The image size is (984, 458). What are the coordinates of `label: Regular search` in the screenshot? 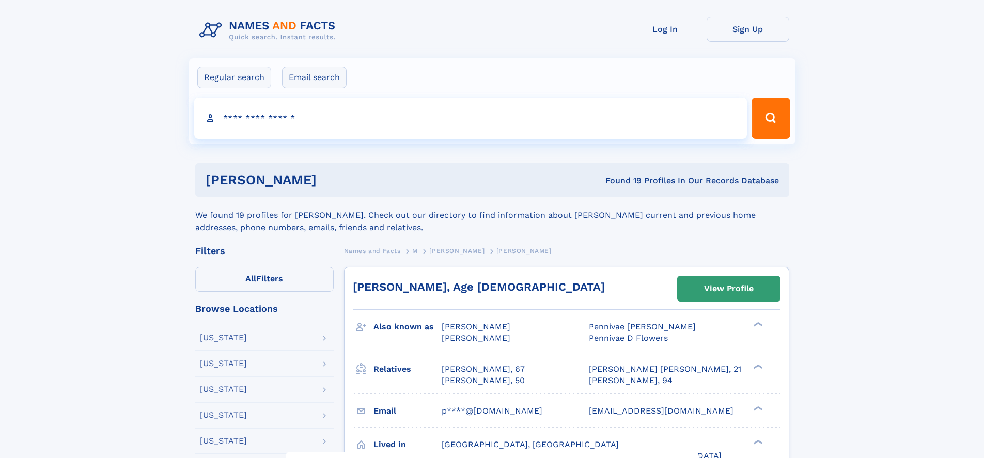 It's located at (234, 78).